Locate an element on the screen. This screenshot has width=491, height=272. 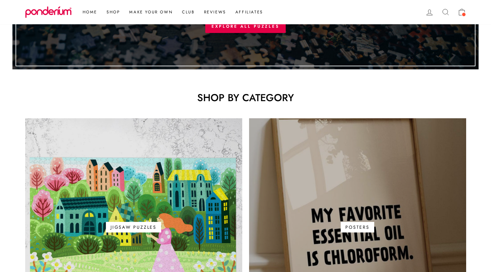
ul: Primary is located at coordinates (171, 12).